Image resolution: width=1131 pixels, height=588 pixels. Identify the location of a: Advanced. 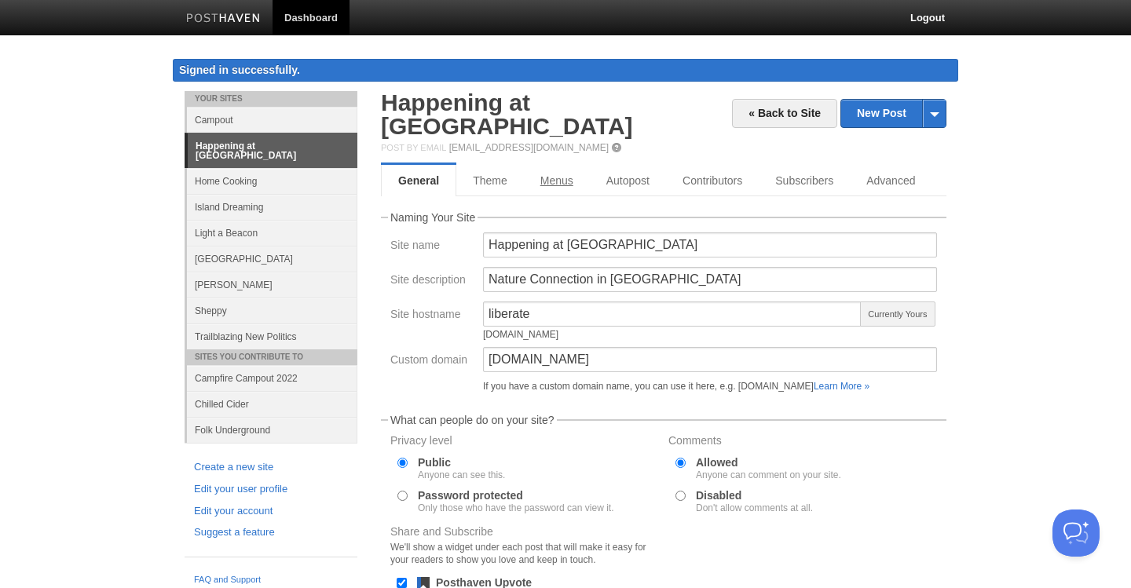
(891, 181).